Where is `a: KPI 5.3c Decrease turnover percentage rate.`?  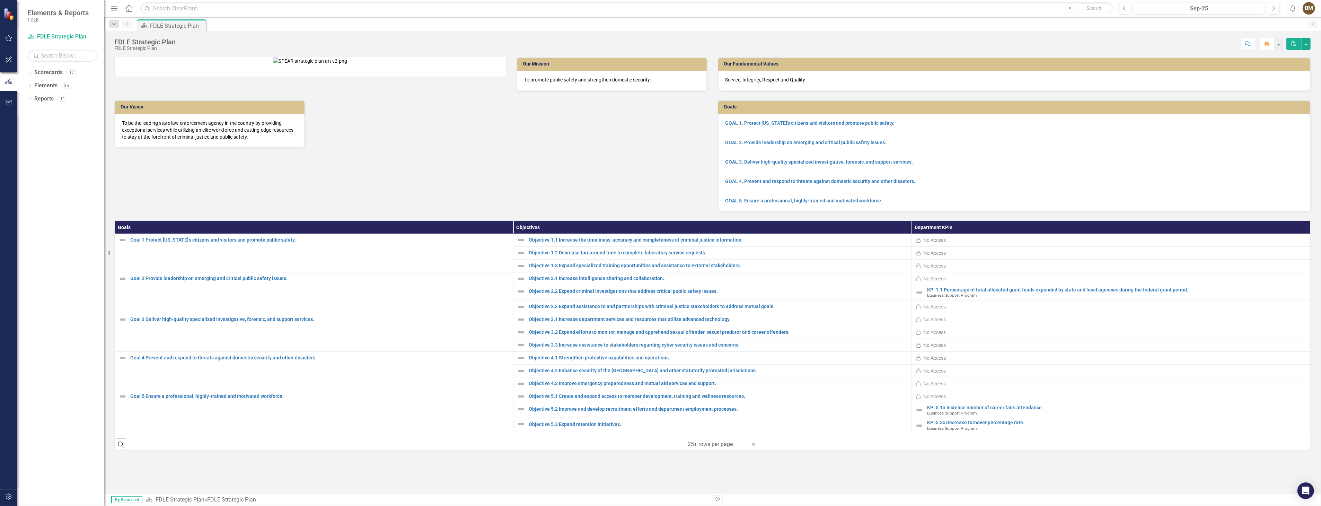 a: KPI 5.3c Decrease turnover percentage rate. is located at coordinates (1117, 422).